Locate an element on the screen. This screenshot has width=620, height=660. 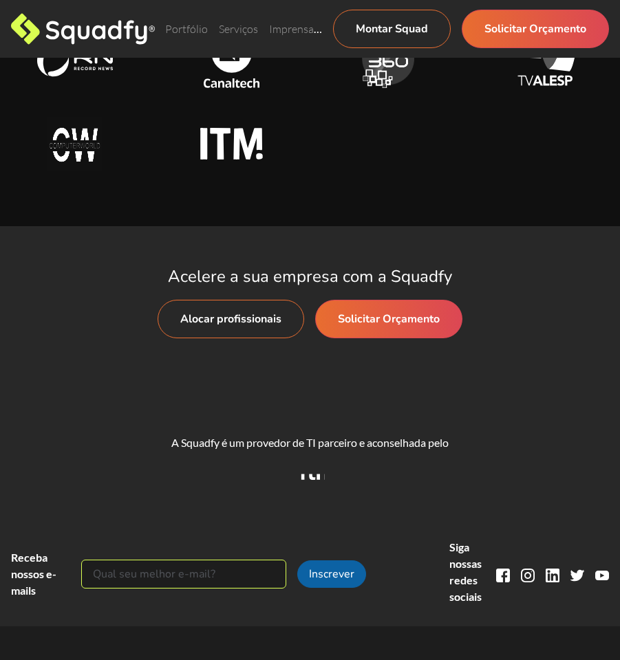
a: Portfólio is located at coordinates (186, 29).